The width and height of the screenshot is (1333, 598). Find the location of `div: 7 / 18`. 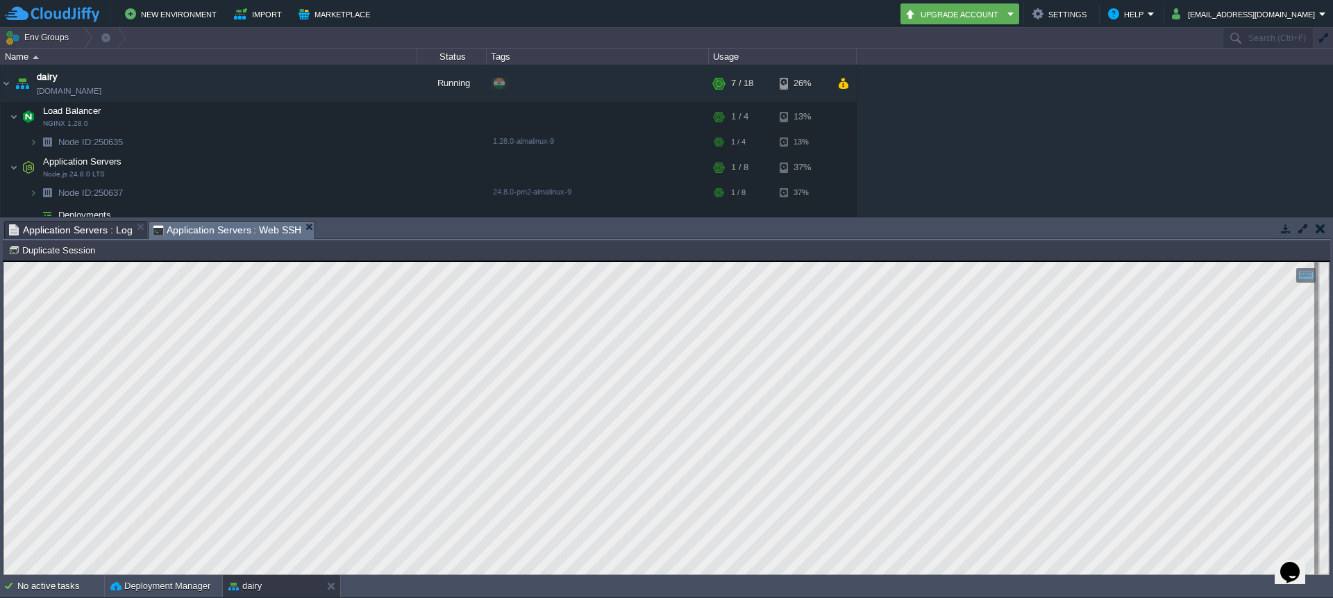

div: 7 / 18 is located at coordinates (742, 83).